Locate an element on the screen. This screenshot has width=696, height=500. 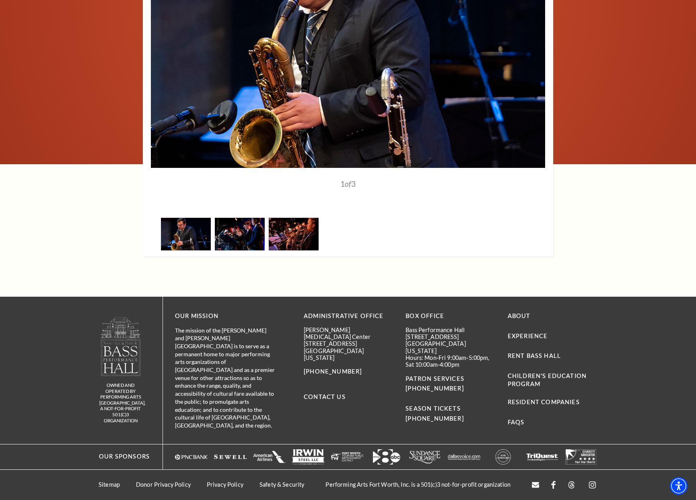
a: Contact Us is located at coordinates (325, 396).